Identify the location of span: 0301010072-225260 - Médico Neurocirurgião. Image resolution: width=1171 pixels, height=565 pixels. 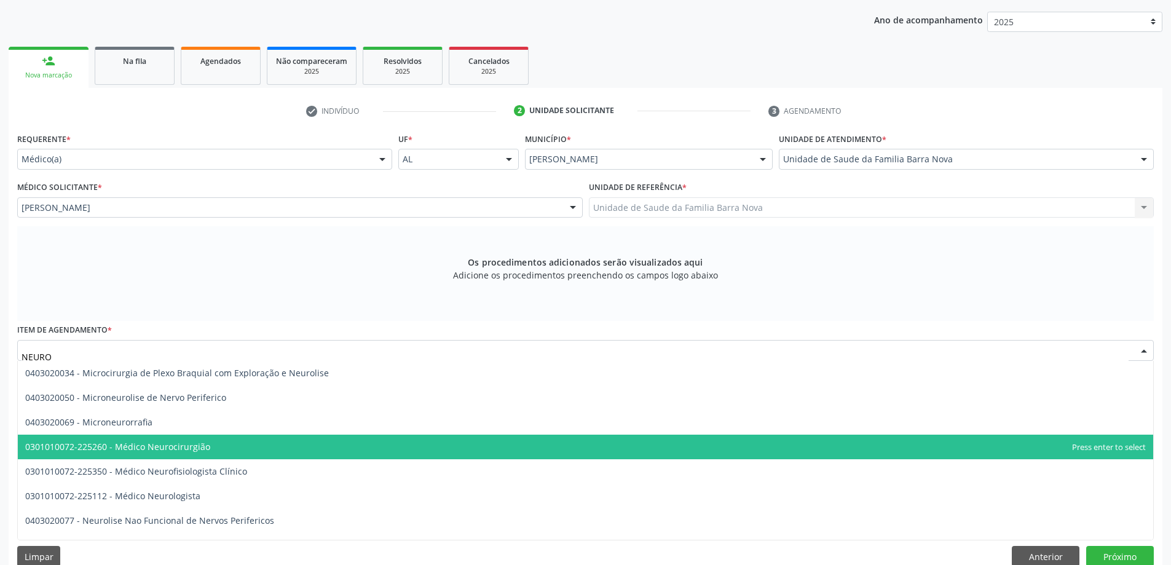
(117, 446).